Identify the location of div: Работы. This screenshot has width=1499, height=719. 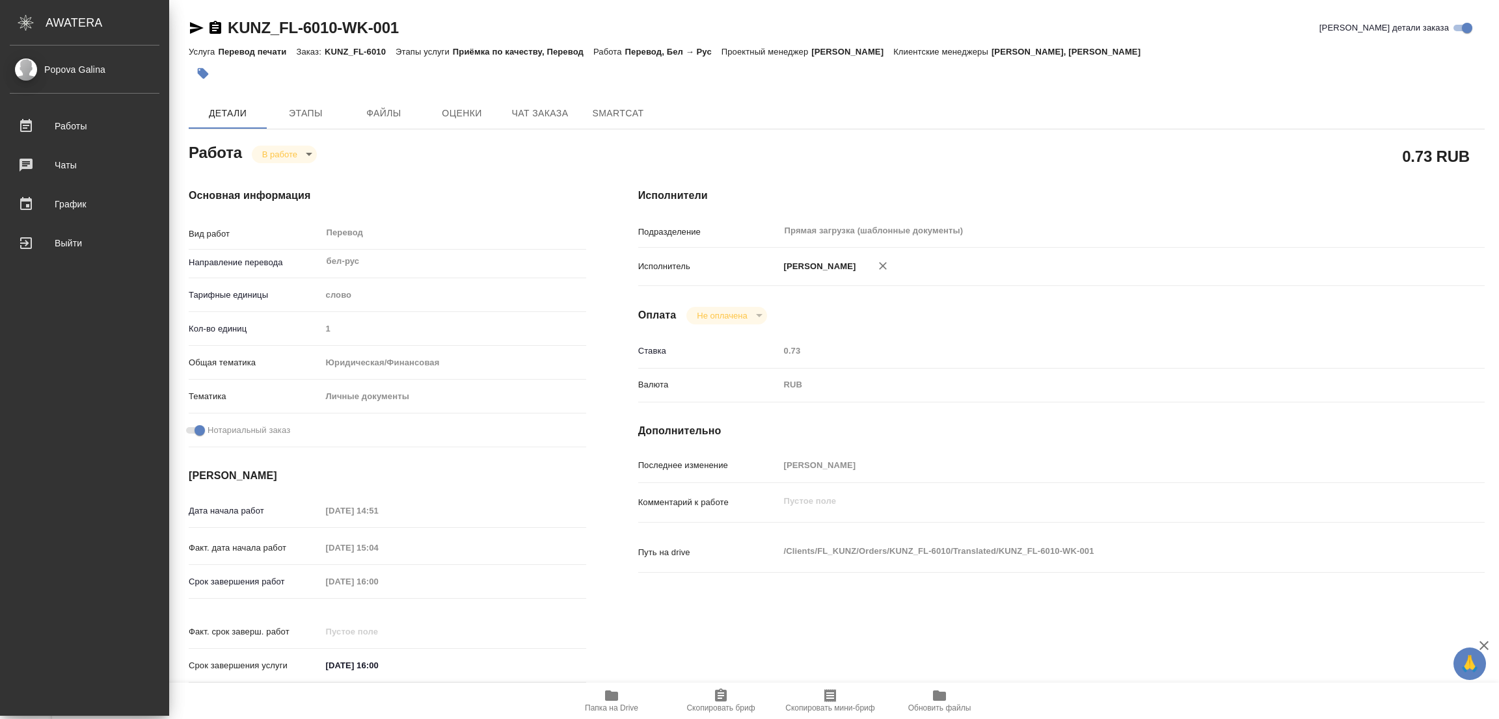
(85, 126).